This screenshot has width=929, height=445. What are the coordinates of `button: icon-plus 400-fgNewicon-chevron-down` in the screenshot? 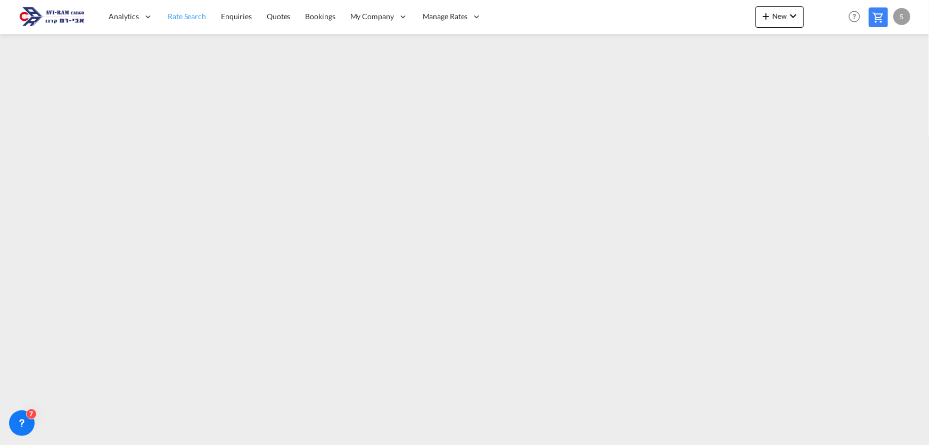 It's located at (780, 17).